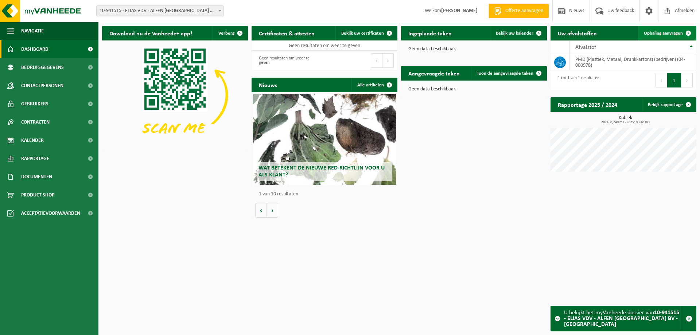 The width and height of the screenshot is (700, 335). Describe the element at coordinates (38, 195) in the screenshot. I see `span: Product Shop` at that location.